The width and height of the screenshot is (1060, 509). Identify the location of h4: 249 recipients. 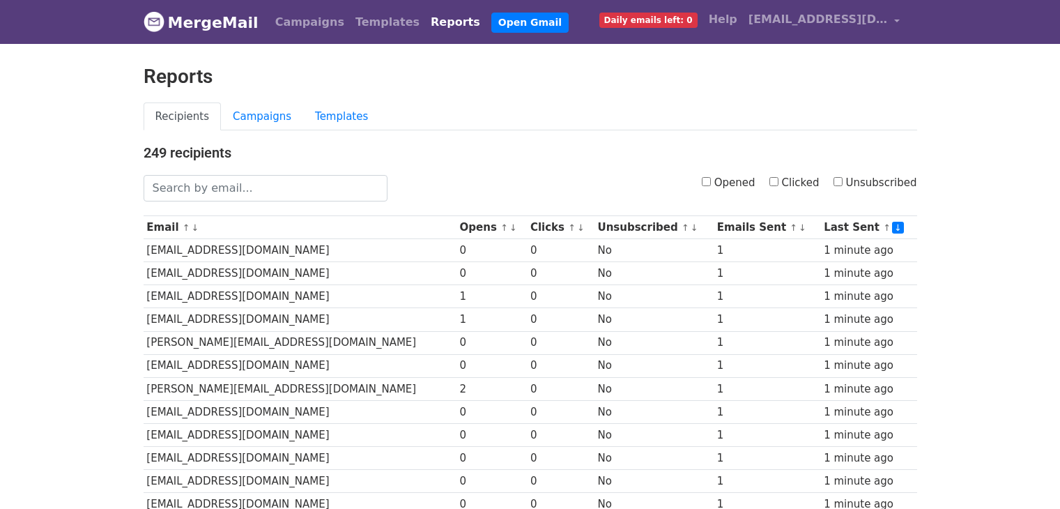
(530, 153).